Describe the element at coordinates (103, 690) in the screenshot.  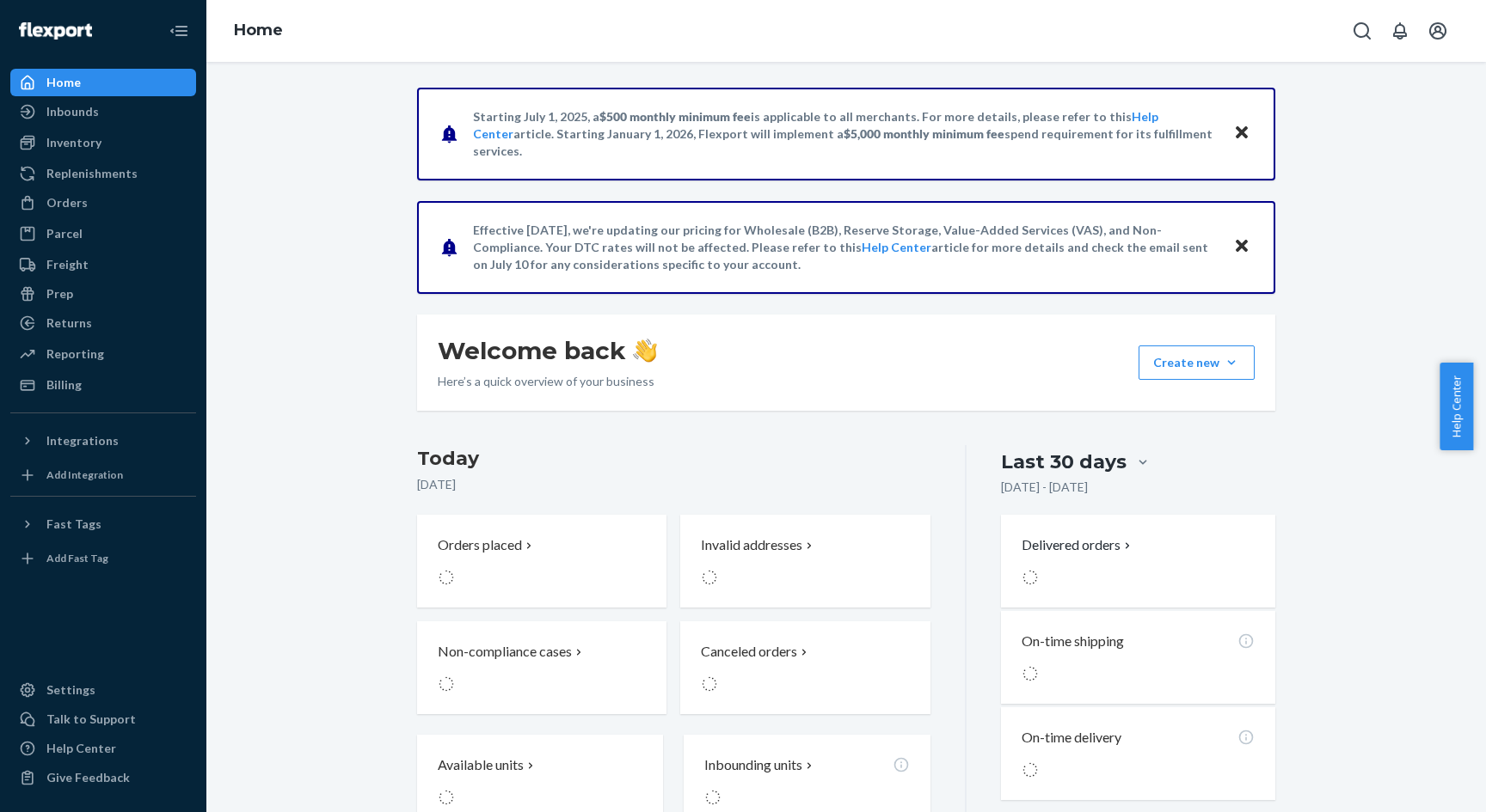
I see `a: Settings` at that location.